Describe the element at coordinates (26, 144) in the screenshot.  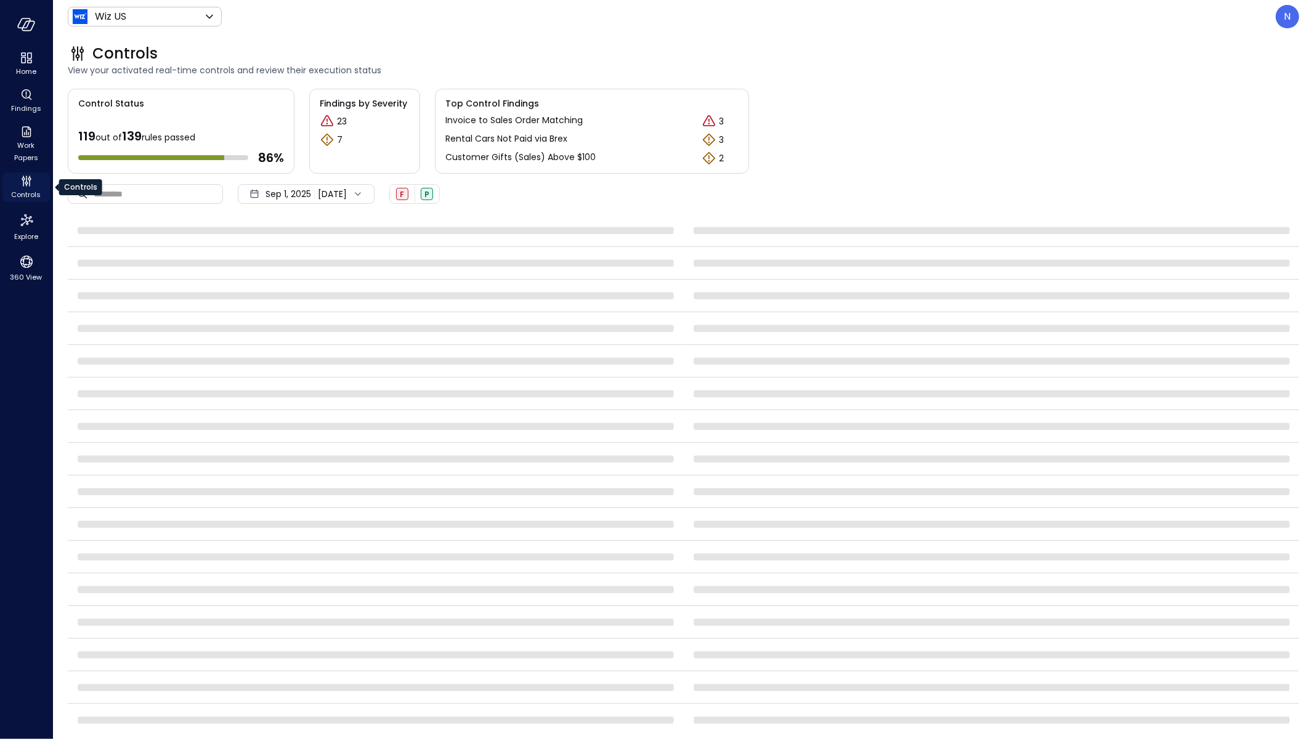
I see `div: Work Papers` at that location.